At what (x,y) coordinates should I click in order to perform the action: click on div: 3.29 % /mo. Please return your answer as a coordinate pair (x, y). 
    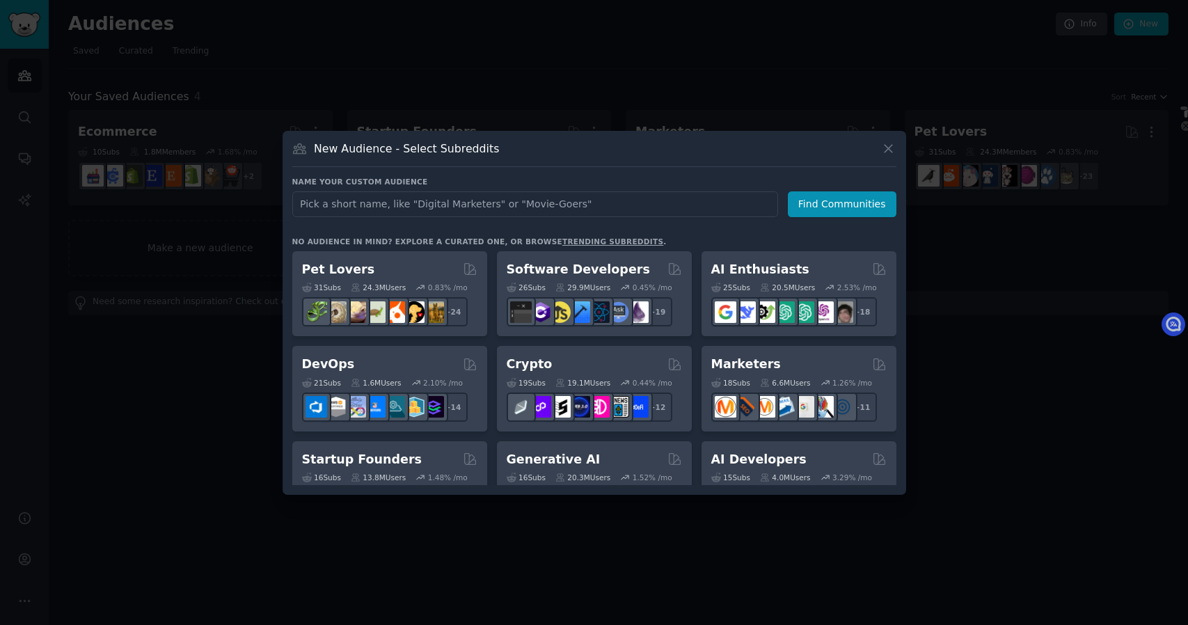
    Looking at the image, I should click on (852, 478).